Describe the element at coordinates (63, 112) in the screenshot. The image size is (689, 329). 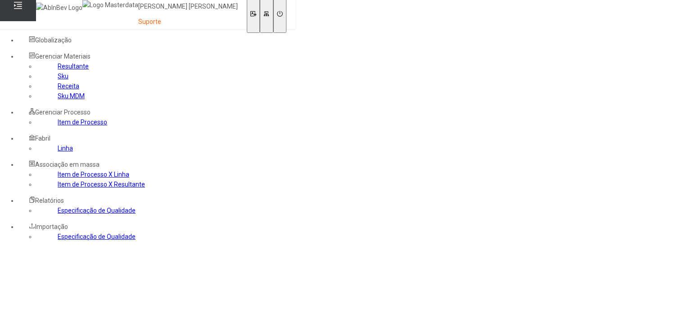
I see `span: Gerenciar Processo` at that location.